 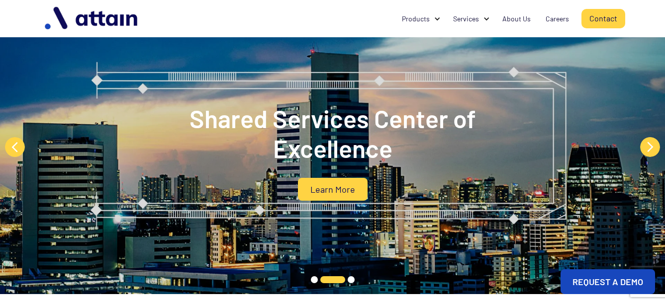 I want to click on a: About Us, so click(x=516, y=19).